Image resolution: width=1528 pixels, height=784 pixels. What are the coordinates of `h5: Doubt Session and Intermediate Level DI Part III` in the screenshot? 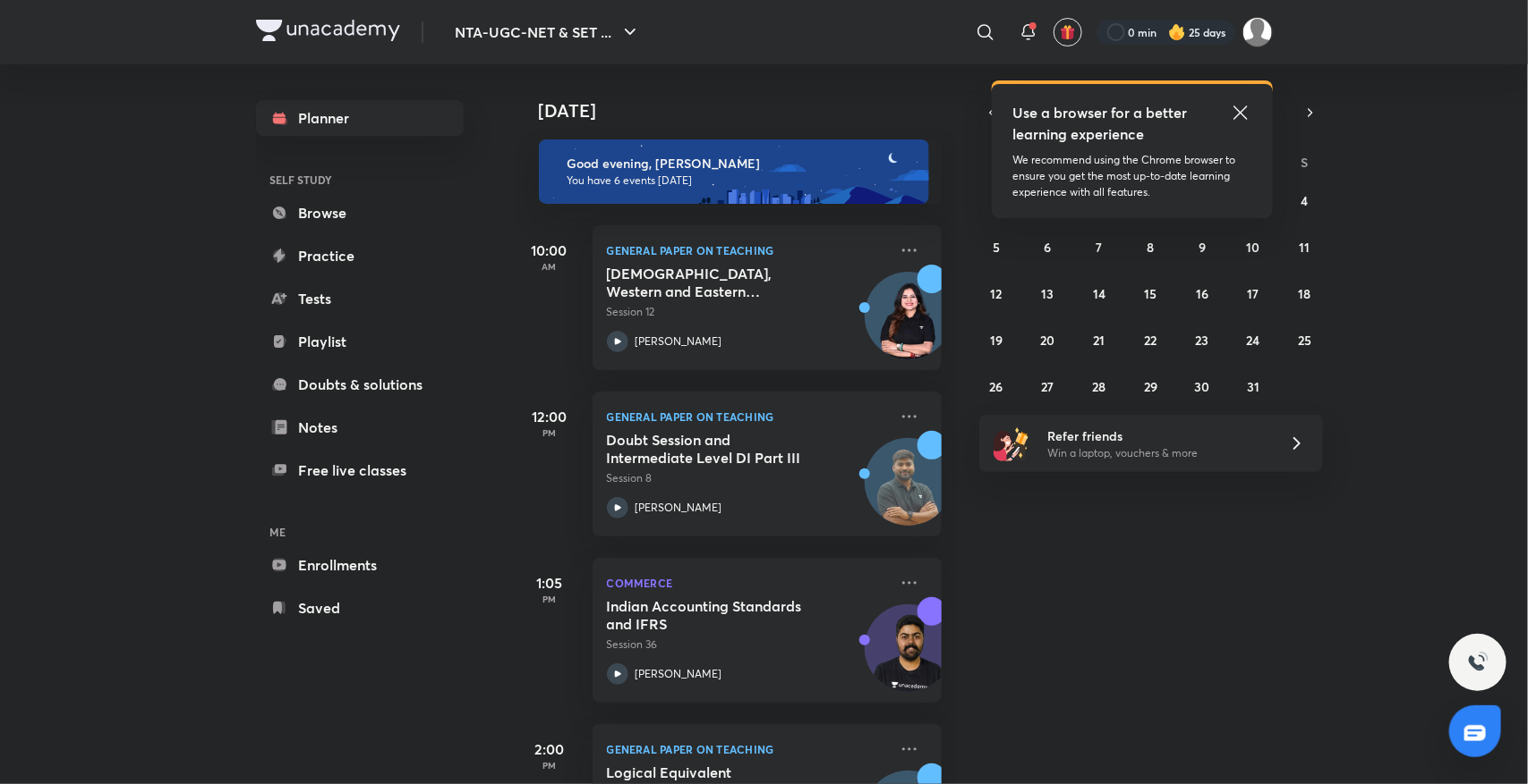 It's located at (718, 449).